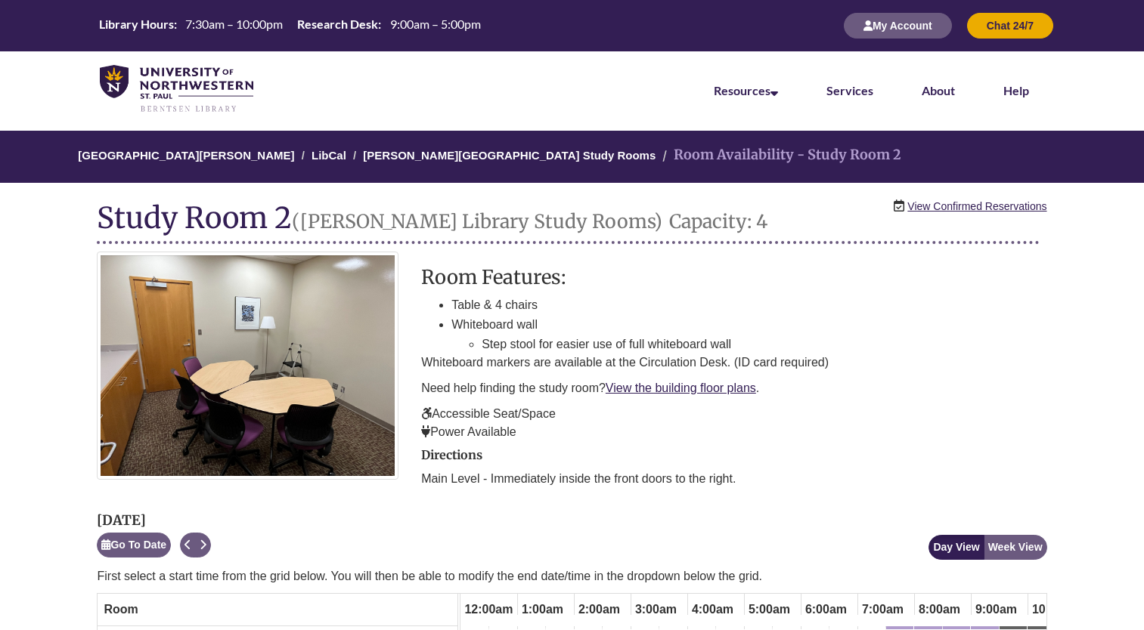 This screenshot has height=630, width=1144. Describe the element at coordinates (825, 610) in the screenshot. I see `span: 6:00am` at that location.